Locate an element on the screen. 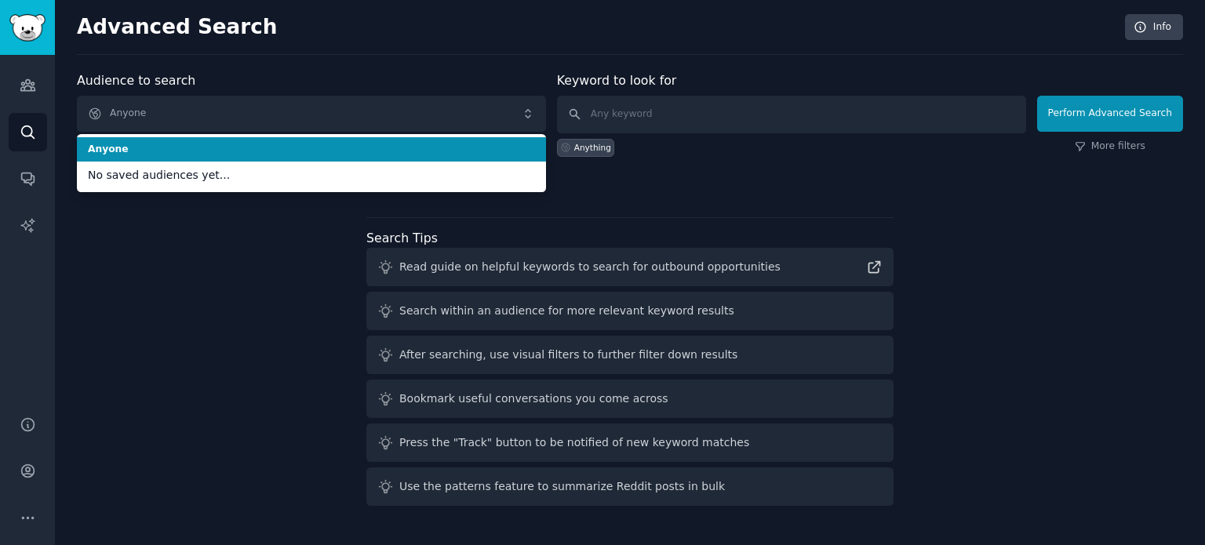 The width and height of the screenshot is (1205, 545). span: No saved audiences yet... is located at coordinates (311, 175).